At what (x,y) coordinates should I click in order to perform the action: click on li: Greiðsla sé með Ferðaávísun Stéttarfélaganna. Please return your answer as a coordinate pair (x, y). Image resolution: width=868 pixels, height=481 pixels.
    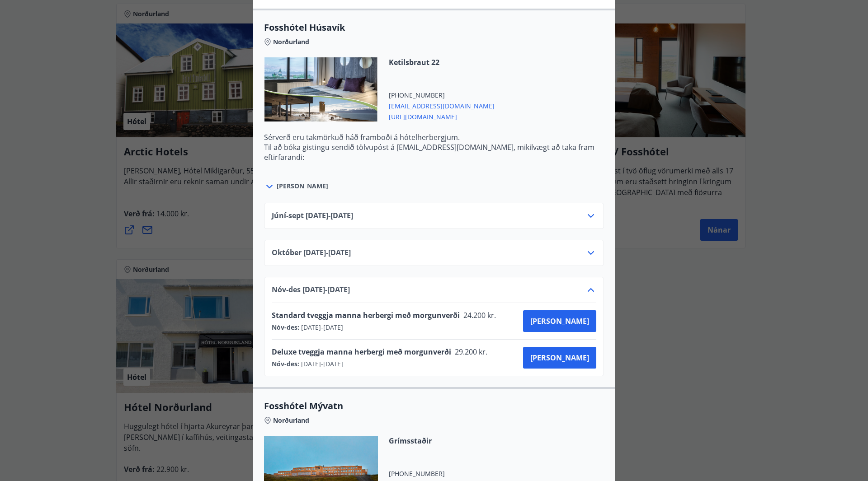
    Looking at the image, I should click on (443, 174).